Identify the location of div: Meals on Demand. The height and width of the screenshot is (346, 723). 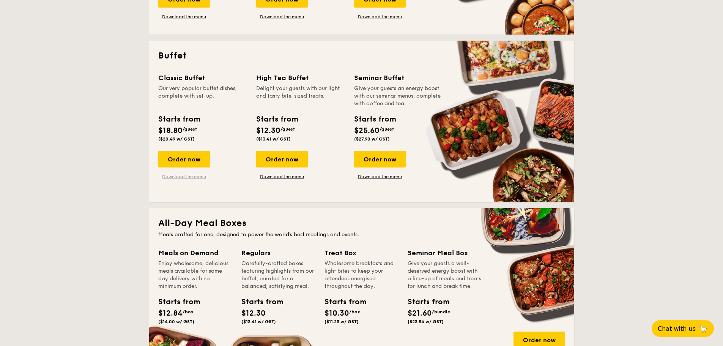
(195, 253).